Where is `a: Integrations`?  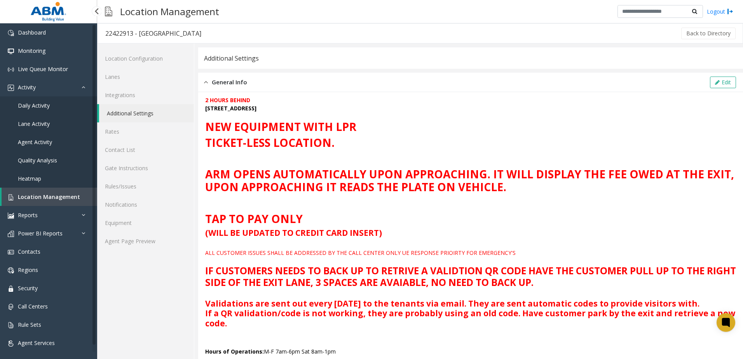 a: Integrations is located at coordinates (145, 95).